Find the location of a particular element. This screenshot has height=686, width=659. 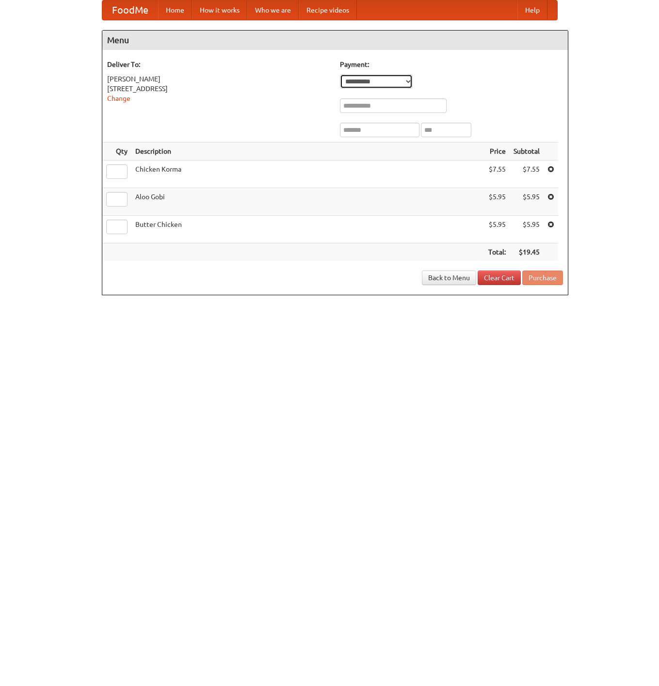

a: How it works is located at coordinates (220, 10).